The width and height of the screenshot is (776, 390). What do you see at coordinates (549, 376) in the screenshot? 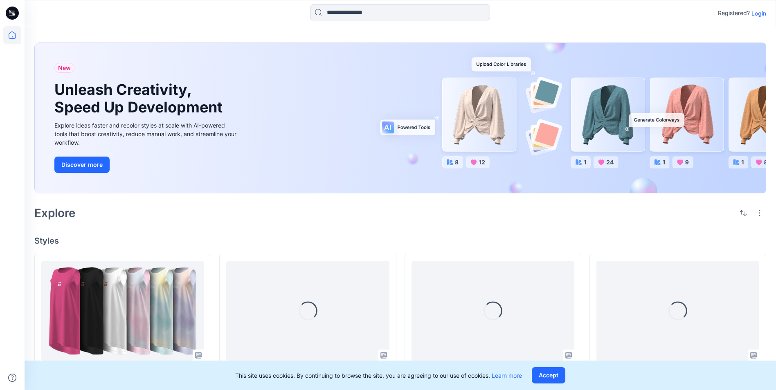
I see `button: Accept` at bounding box center [549, 376].